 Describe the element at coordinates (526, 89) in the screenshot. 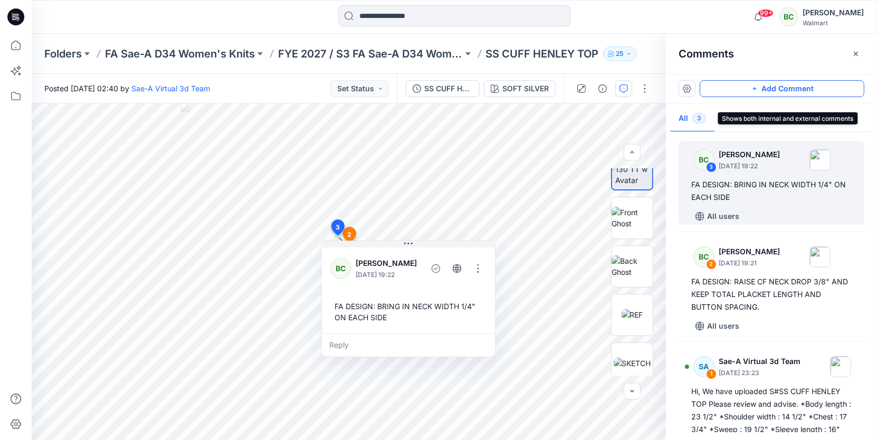

I see `div: SOFT SILVER` at that location.